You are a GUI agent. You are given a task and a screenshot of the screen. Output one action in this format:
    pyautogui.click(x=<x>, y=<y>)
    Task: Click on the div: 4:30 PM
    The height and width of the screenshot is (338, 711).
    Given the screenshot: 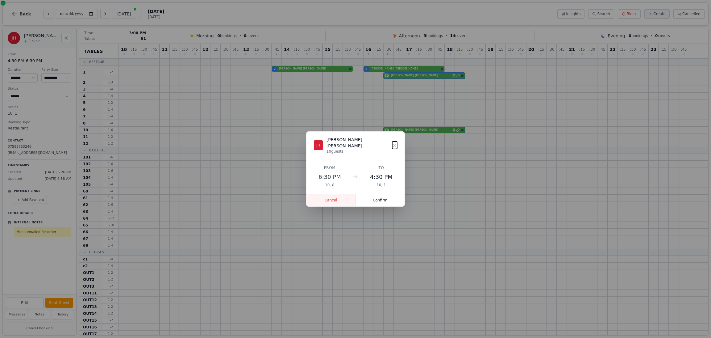 What is the action you would take?
    pyautogui.click(x=381, y=177)
    